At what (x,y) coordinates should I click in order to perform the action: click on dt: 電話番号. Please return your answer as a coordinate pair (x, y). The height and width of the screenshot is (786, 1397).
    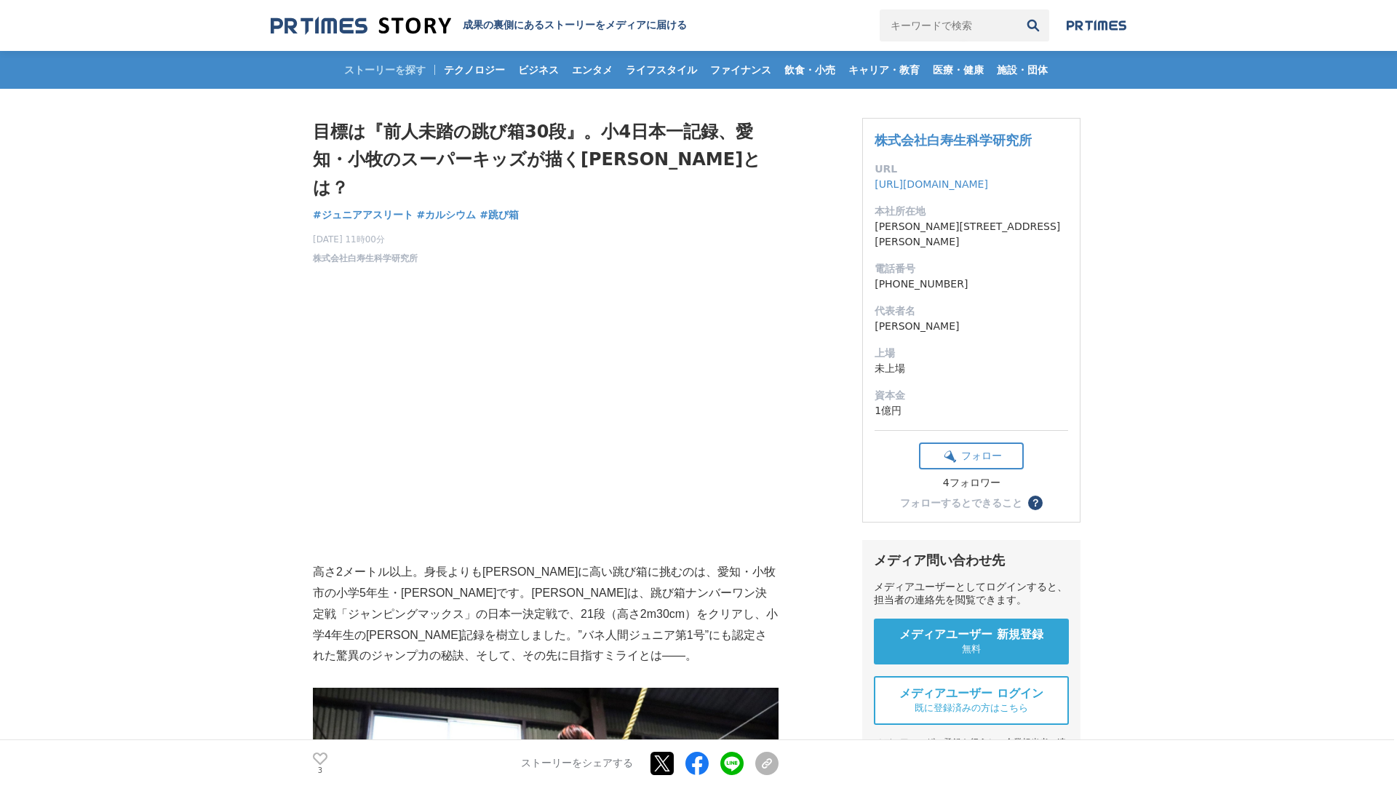
    Looking at the image, I should click on (971, 269).